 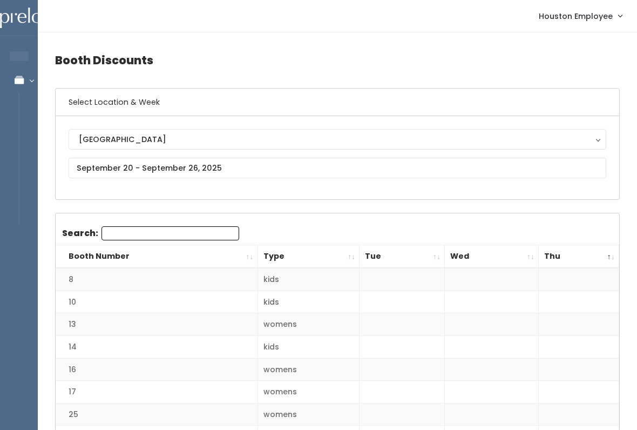 What do you see at coordinates (580, 16) in the screenshot?
I see `a: Houston Employee` at bounding box center [580, 16].